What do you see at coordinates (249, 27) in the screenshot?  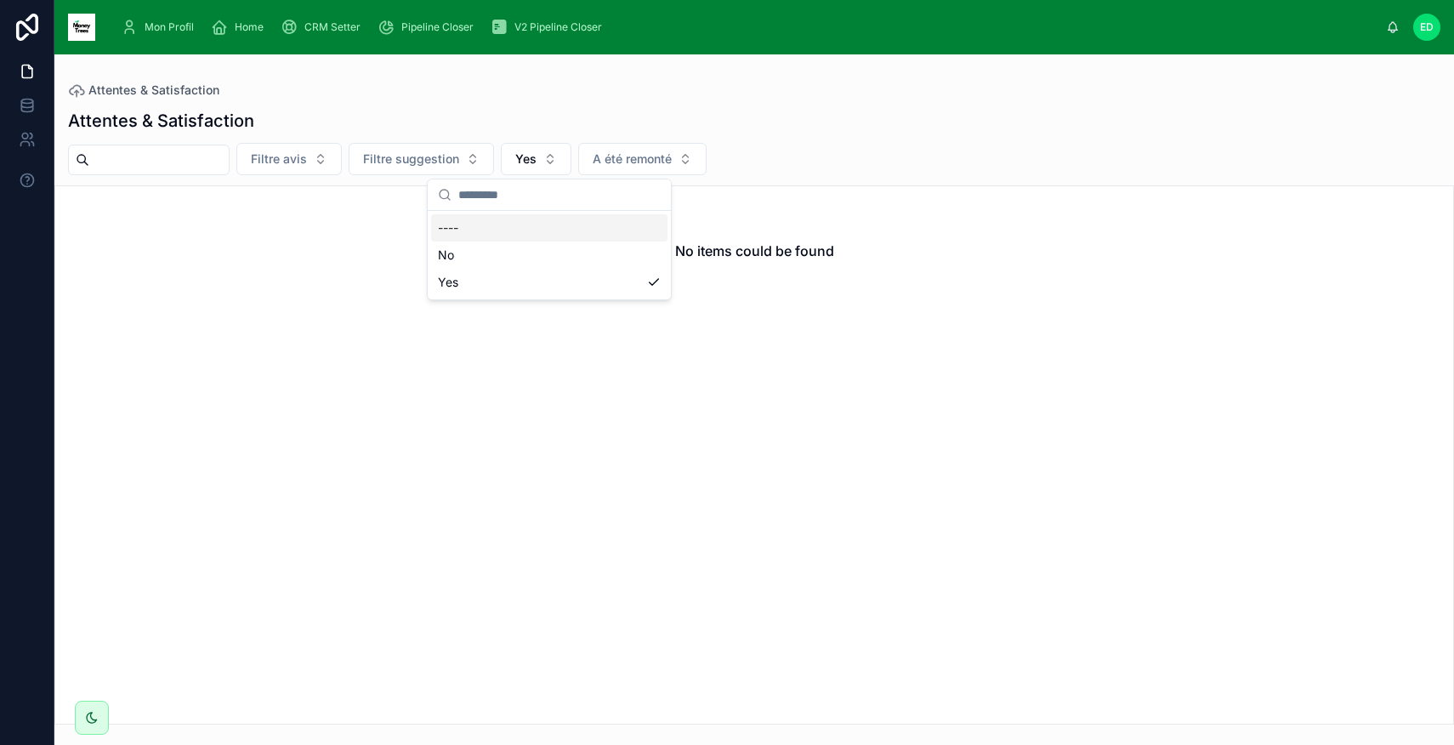 I see `span: Home` at bounding box center [249, 27].